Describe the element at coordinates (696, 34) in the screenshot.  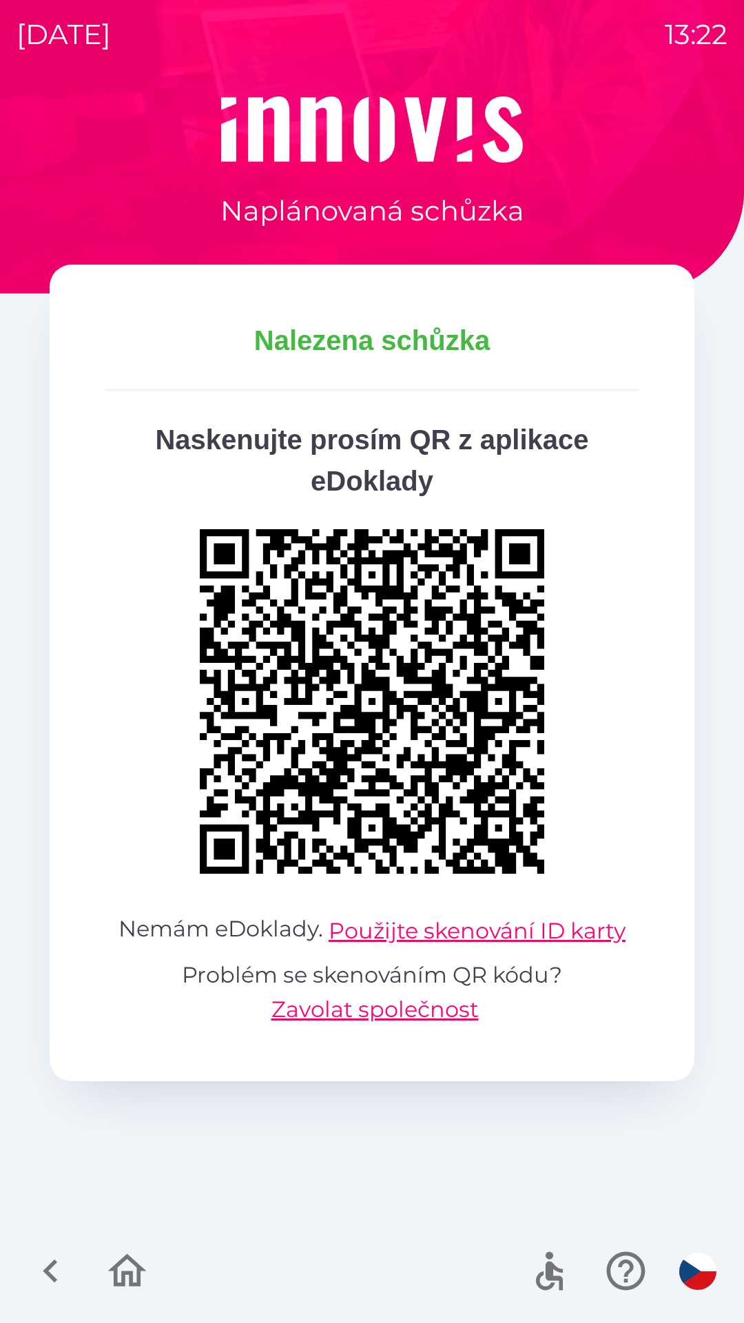
I see `p: 13:22` at that location.